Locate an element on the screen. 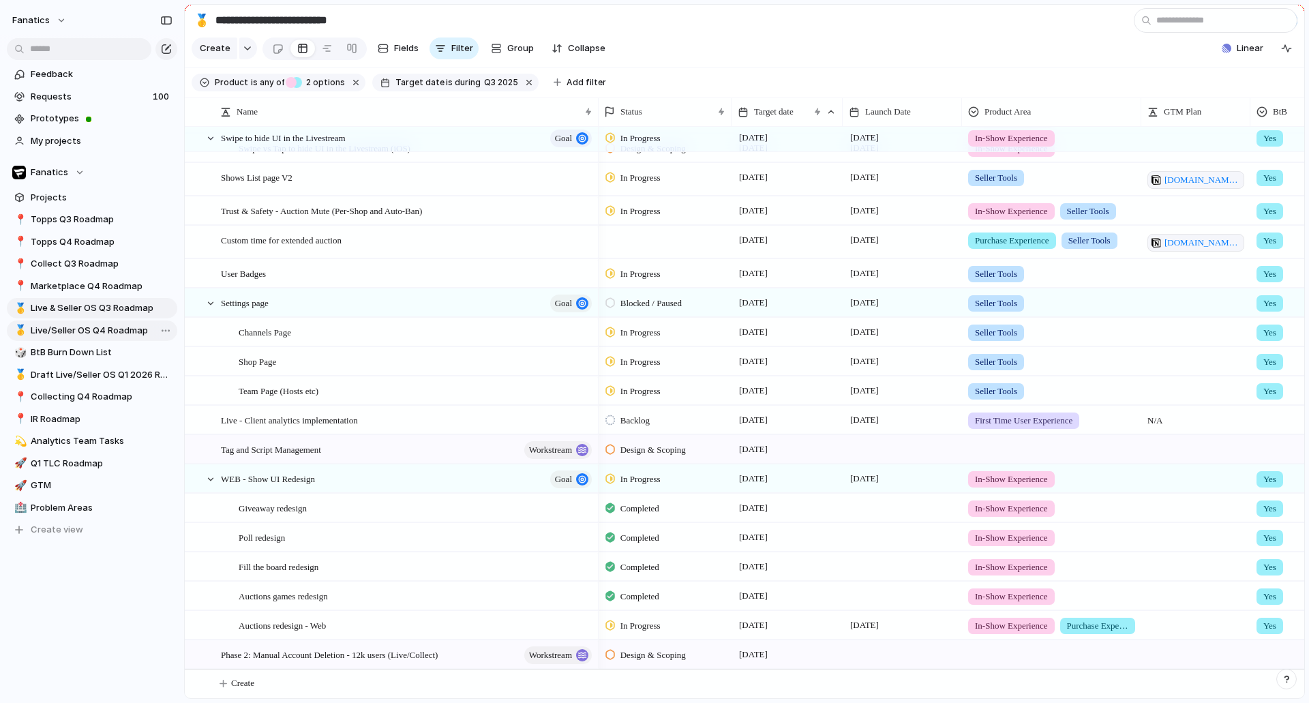 The image size is (1309, 703). span: Filter is located at coordinates (462, 48).